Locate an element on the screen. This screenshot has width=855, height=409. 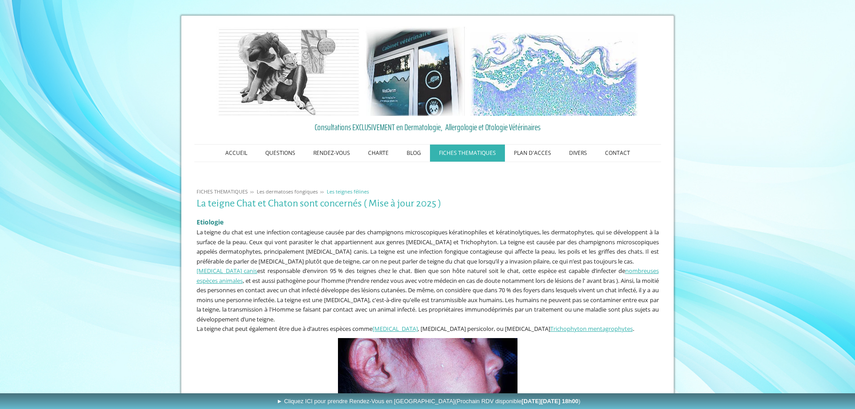
a: CHARTE is located at coordinates (379, 153).